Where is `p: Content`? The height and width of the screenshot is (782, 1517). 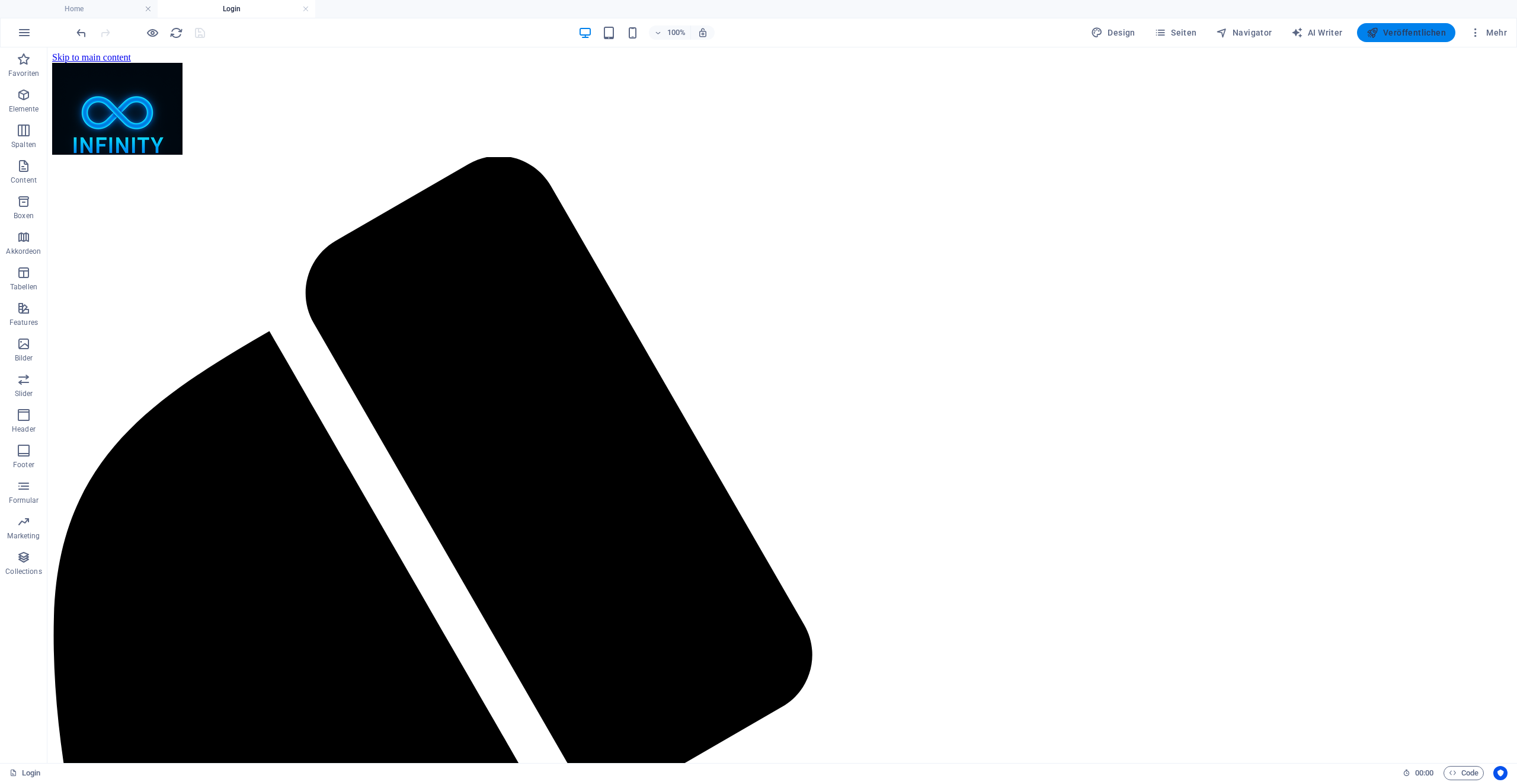
p: Content is located at coordinates (24, 180).